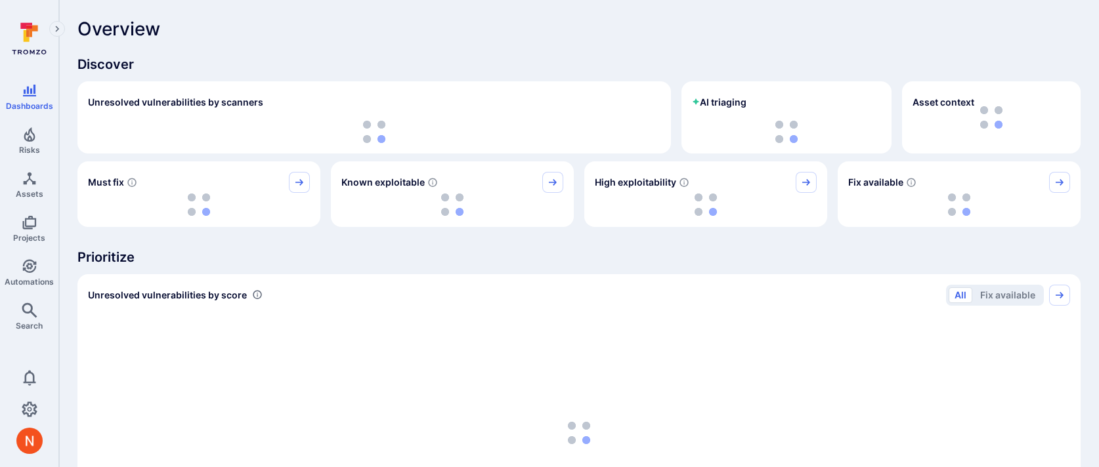 This screenshot has height=467, width=1099. What do you see at coordinates (199, 194) in the screenshot?
I see `div: Must fix` at bounding box center [199, 194].